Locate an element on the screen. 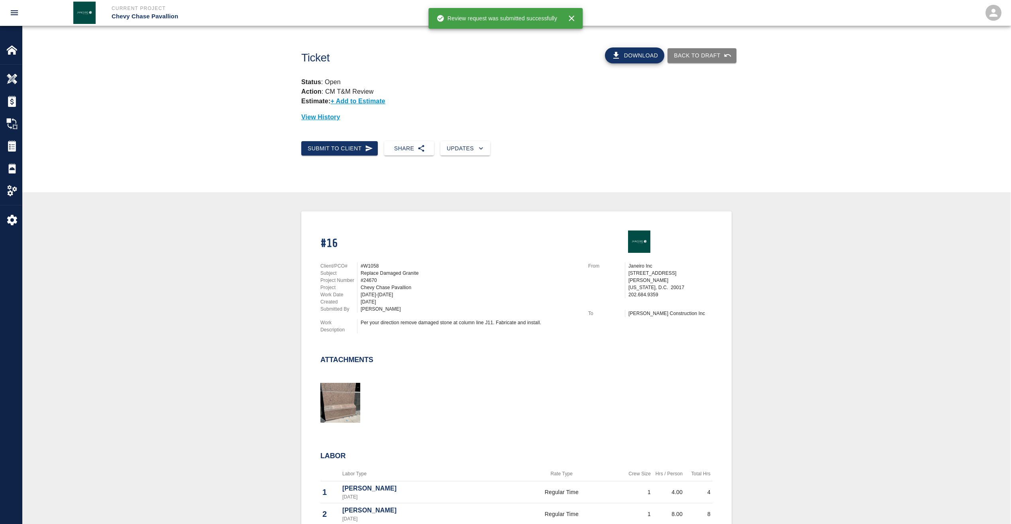  p: Created is located at coordinates (339, 302).